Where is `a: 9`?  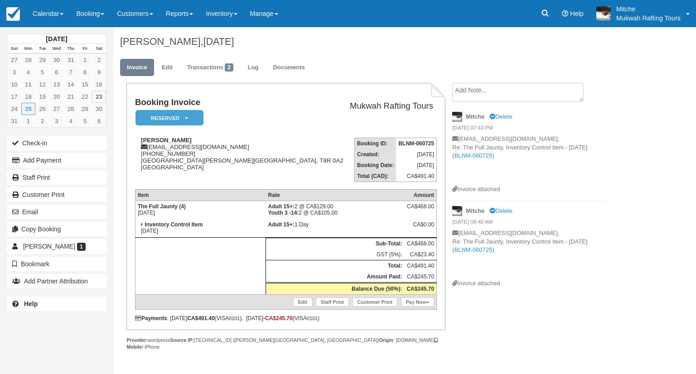
a: 9 is located at coordinates (99, 72).